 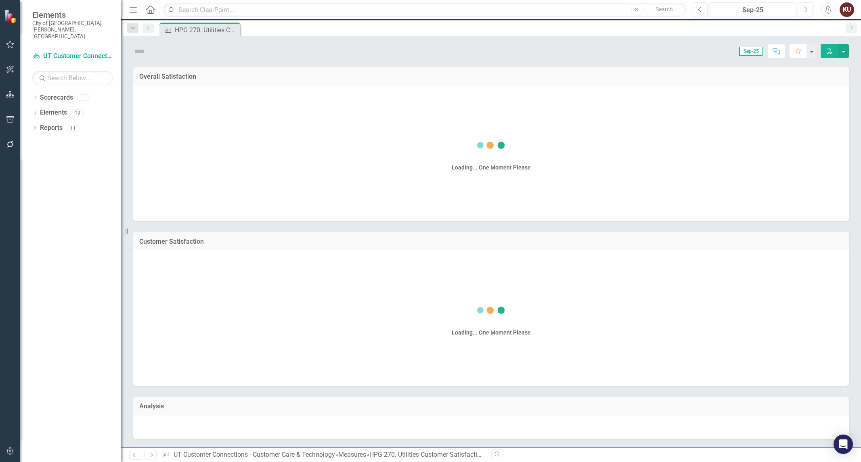 I want to click on div: Sep-25, so click(x=753, y=10).